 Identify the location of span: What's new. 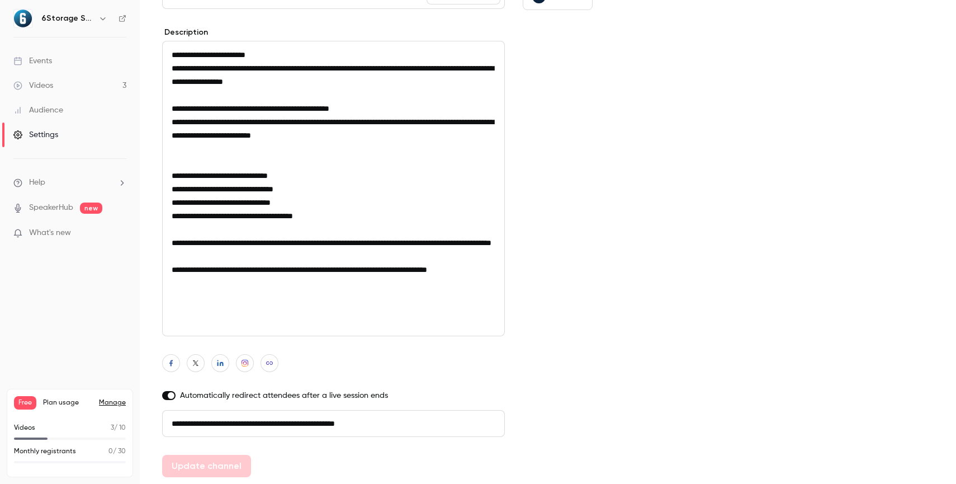
(50, 233).